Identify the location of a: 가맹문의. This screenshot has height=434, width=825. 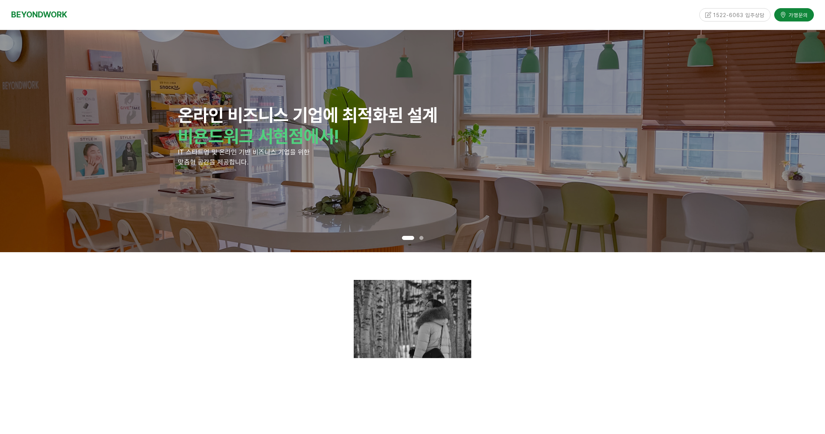
(794, 14).